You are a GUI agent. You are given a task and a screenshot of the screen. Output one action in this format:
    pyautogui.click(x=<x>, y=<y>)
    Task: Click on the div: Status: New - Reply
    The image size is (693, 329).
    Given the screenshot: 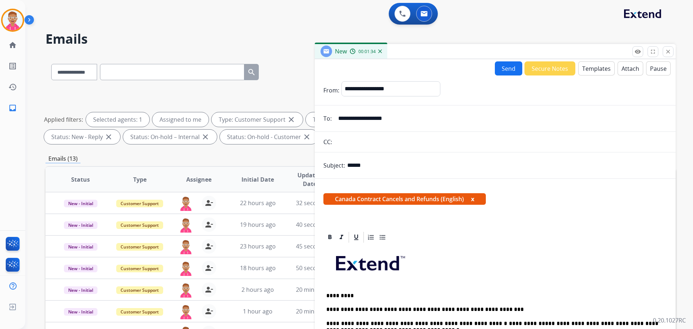 What is the action you would take?
    pyautogui.click(x=82, y=137)
    